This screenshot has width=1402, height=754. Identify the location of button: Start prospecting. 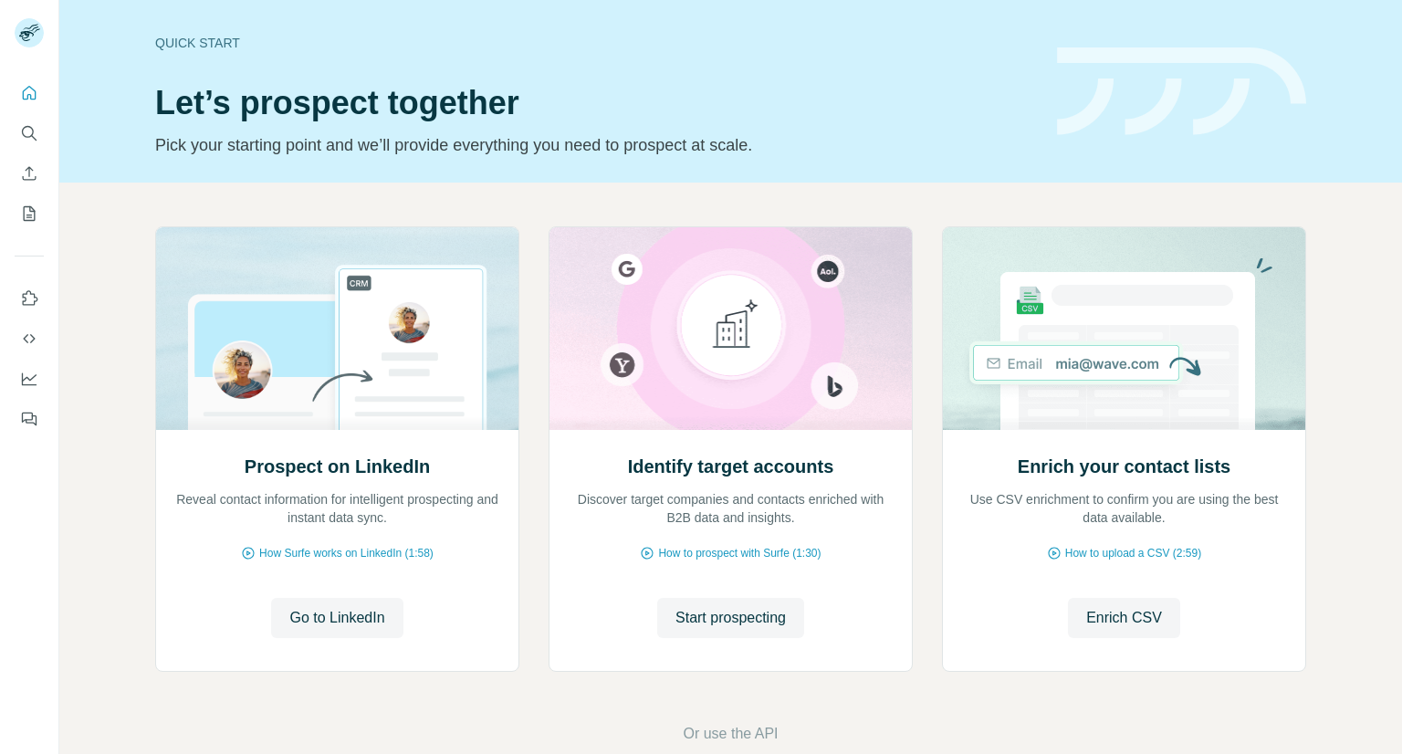
(730, 618).